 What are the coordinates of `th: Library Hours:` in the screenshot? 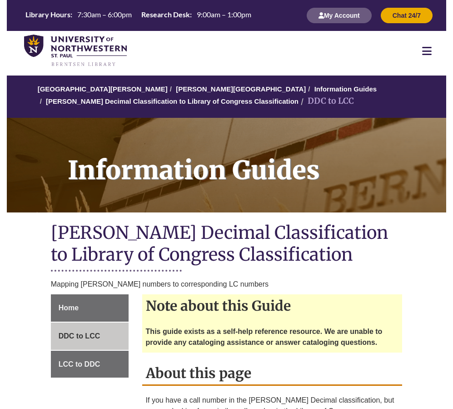 It's located at (48, 15).